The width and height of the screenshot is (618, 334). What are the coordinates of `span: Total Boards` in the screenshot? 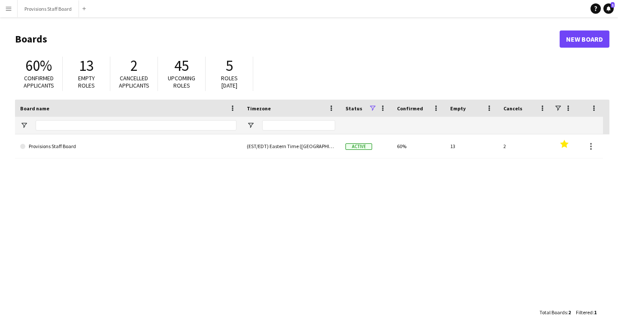 It's located at (553, 312).